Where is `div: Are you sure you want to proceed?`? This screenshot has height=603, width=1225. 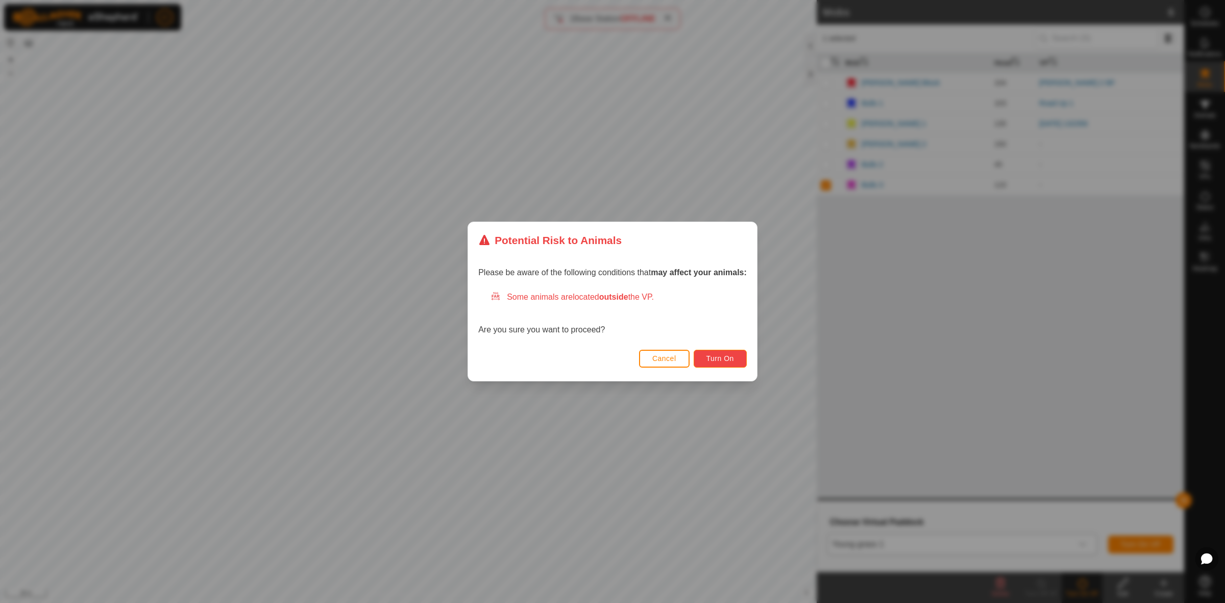
div: Are you sure you want to proceed? is located at coordinates (613, 313).